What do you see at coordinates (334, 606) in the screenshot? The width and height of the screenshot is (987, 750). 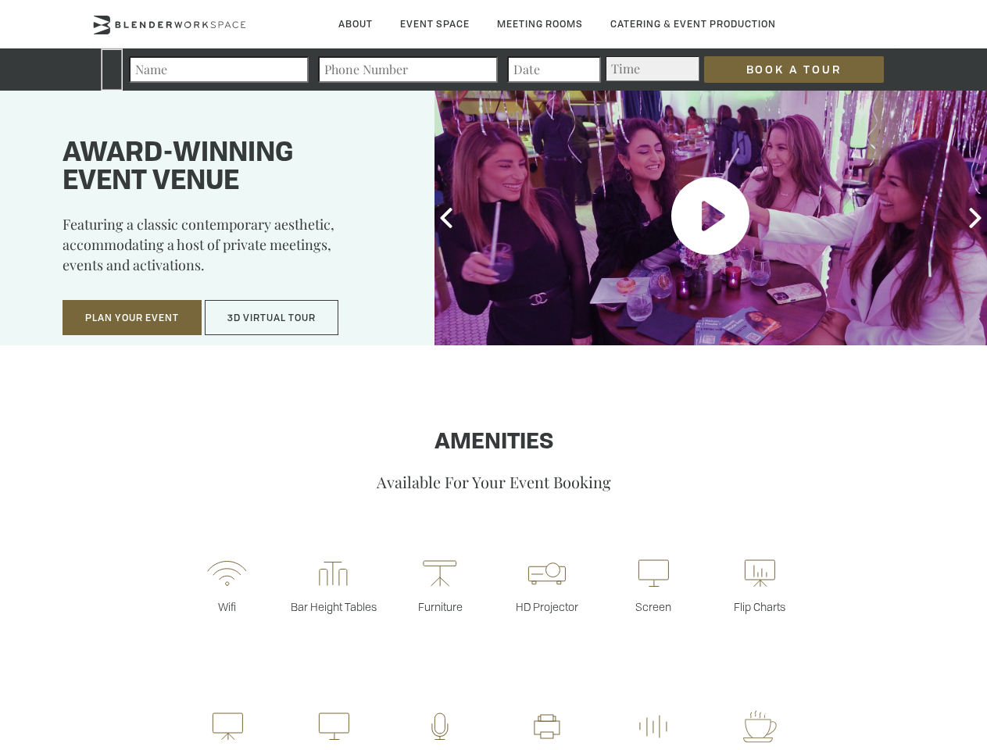 I see `p: Bar Height Tables` at bounding box center [334, 606].